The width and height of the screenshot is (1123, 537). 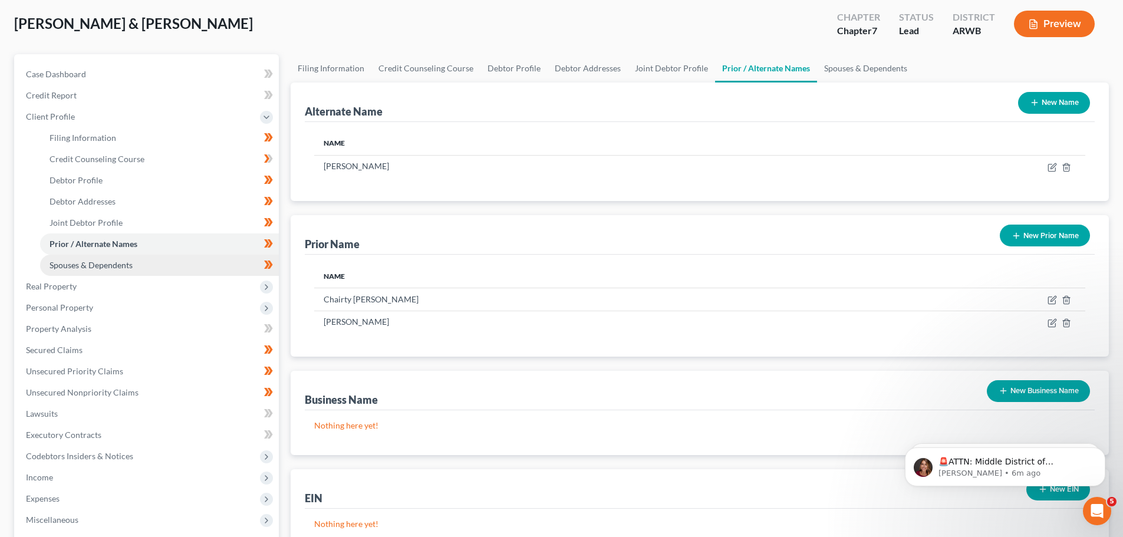 What do you see at coordinates (56, 74) in the screenshot?
I see `span: Case Dashboard` at bounding box center [56, 74].